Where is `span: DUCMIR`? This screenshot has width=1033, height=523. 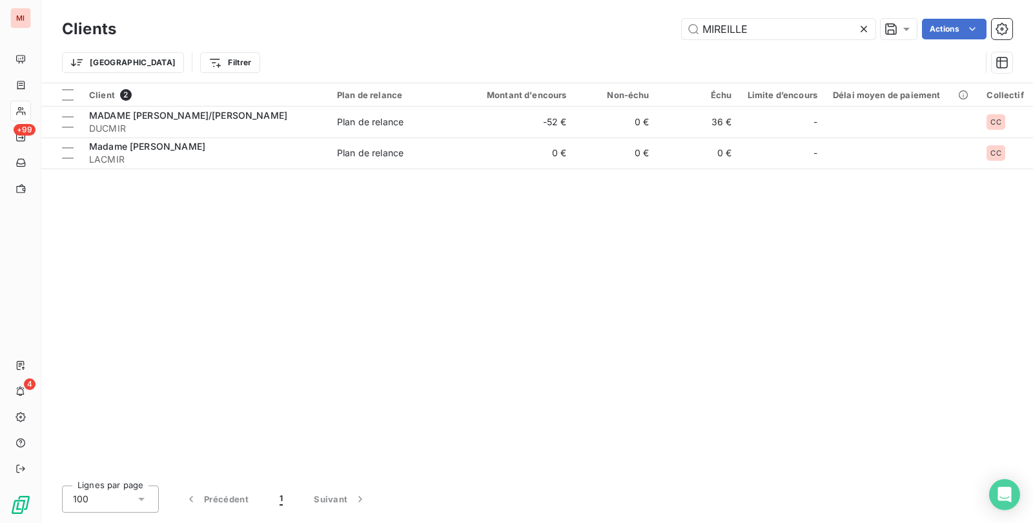
span: DUCMIR is located at coordinates (205, 129).